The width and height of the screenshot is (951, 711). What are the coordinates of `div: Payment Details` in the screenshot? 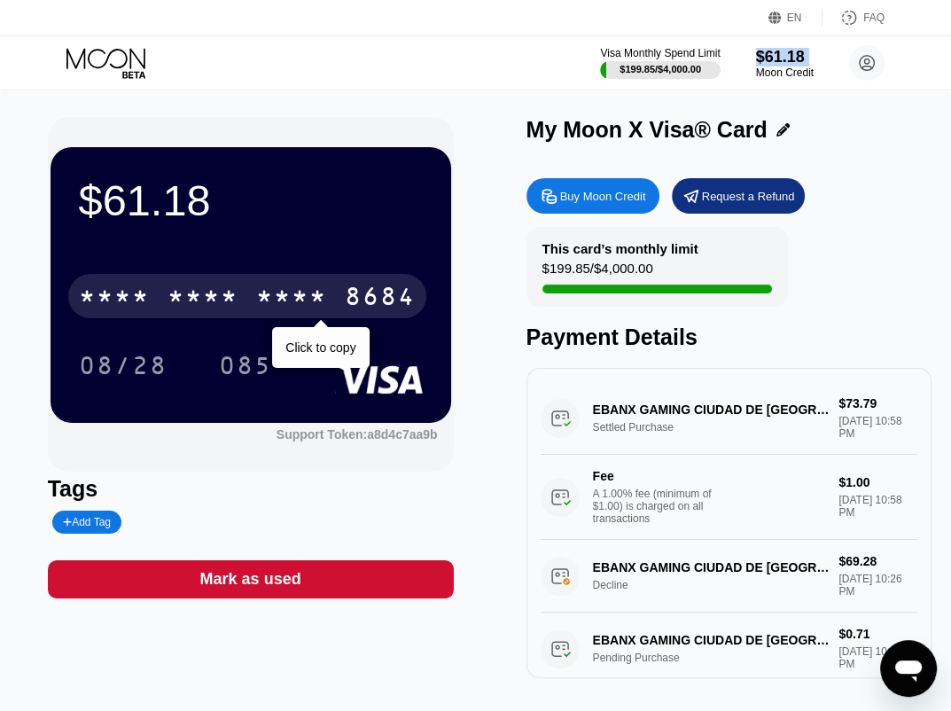 It's located at (729, 337).